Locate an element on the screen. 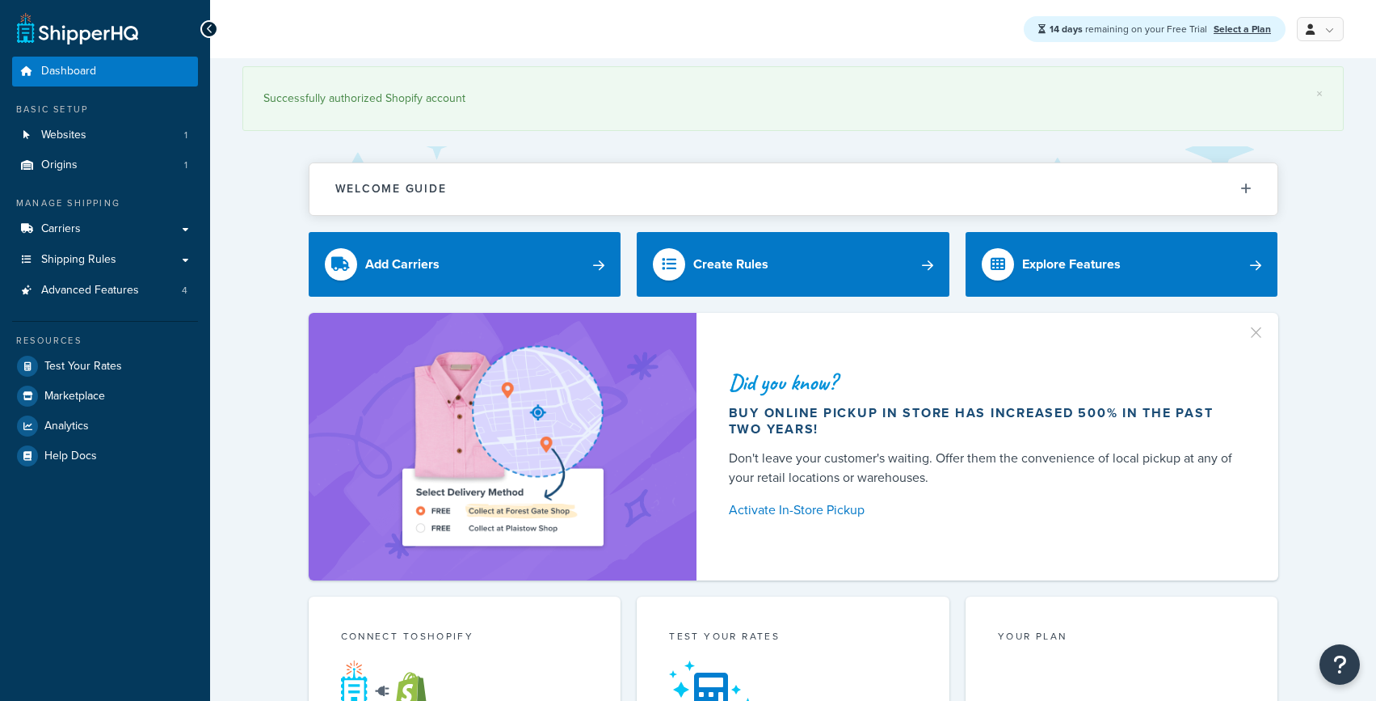 The width and height of the screenshot is (1376, 701). a: Explore Features is located at coordinates (1122, 264).